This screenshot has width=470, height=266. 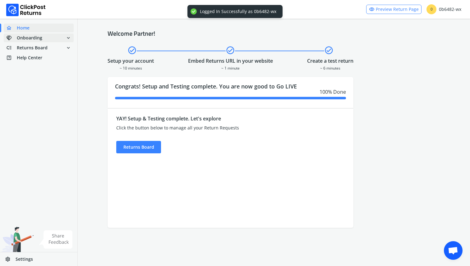 What do you see at coordinates (12, 28) in the screenshot?
I see `span: home` at bounding box center [12, 28].